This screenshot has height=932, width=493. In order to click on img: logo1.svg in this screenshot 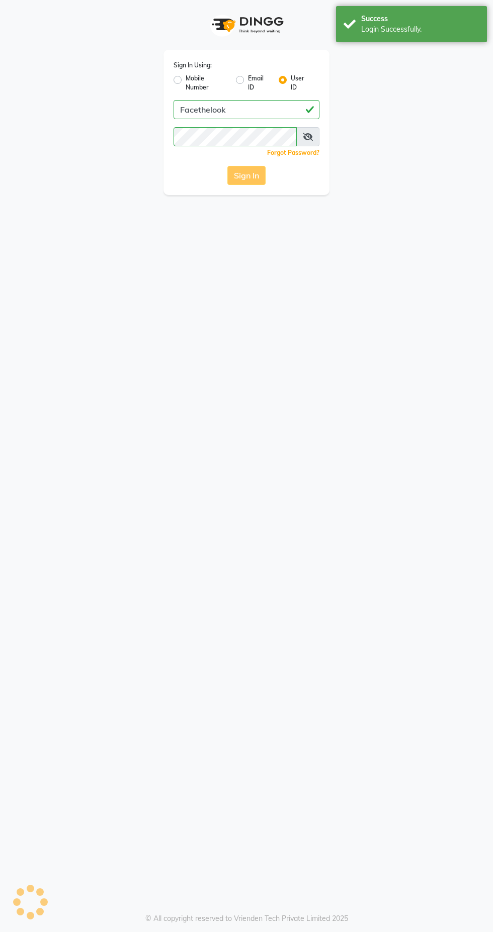, I will do `click(246, 25)`.